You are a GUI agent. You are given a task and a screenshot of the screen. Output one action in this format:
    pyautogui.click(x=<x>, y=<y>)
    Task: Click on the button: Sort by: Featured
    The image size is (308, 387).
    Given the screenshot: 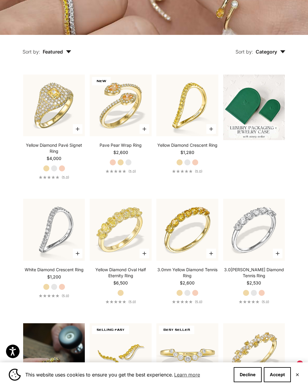 What is the action you would take?
    pyautogui.click(x=47, y=47)
    